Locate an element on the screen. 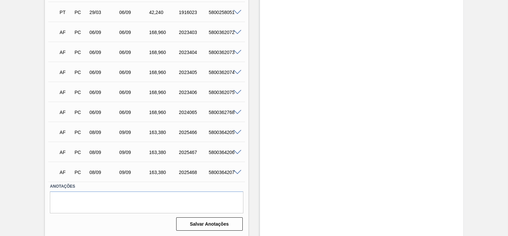 This screenshot has width=508, height=236. div: 2023405 is located at coordinates (194, 72).